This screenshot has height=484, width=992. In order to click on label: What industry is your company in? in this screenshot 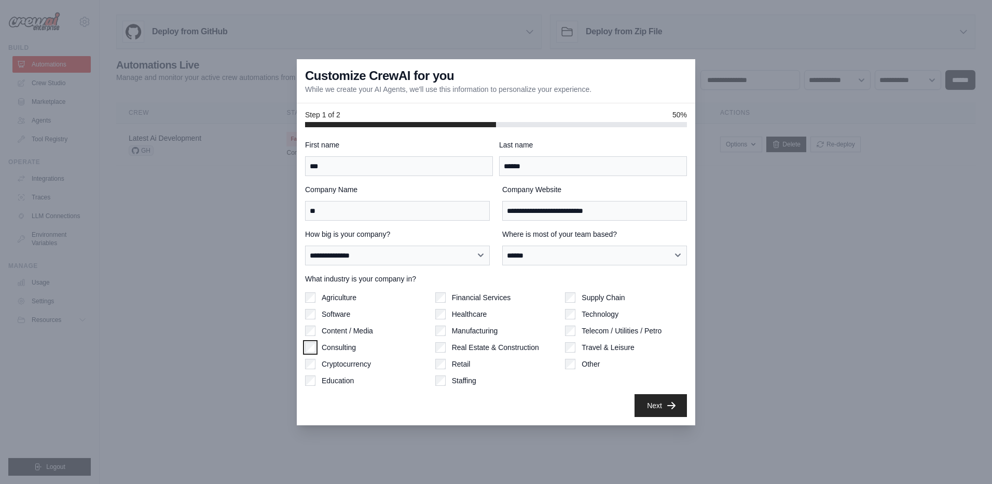, I will do `click(496, 279)`.